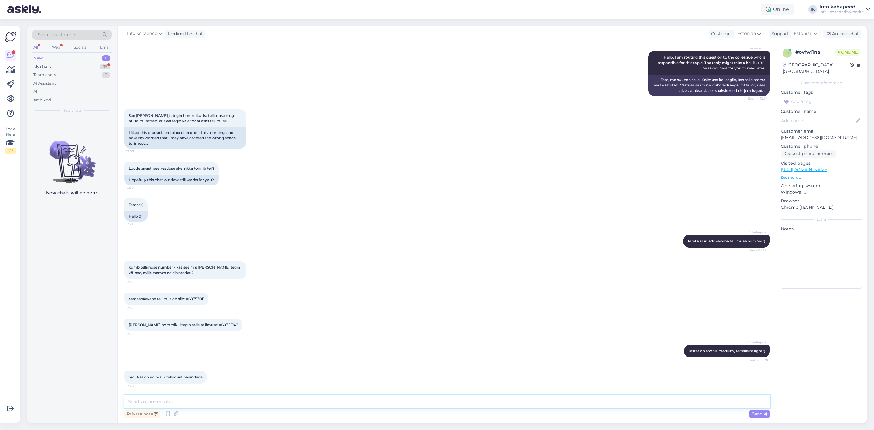  Describe the element at coordinates (757, 250) in the screenshot. I see `span: Seen ✓ 13:21` at that location.